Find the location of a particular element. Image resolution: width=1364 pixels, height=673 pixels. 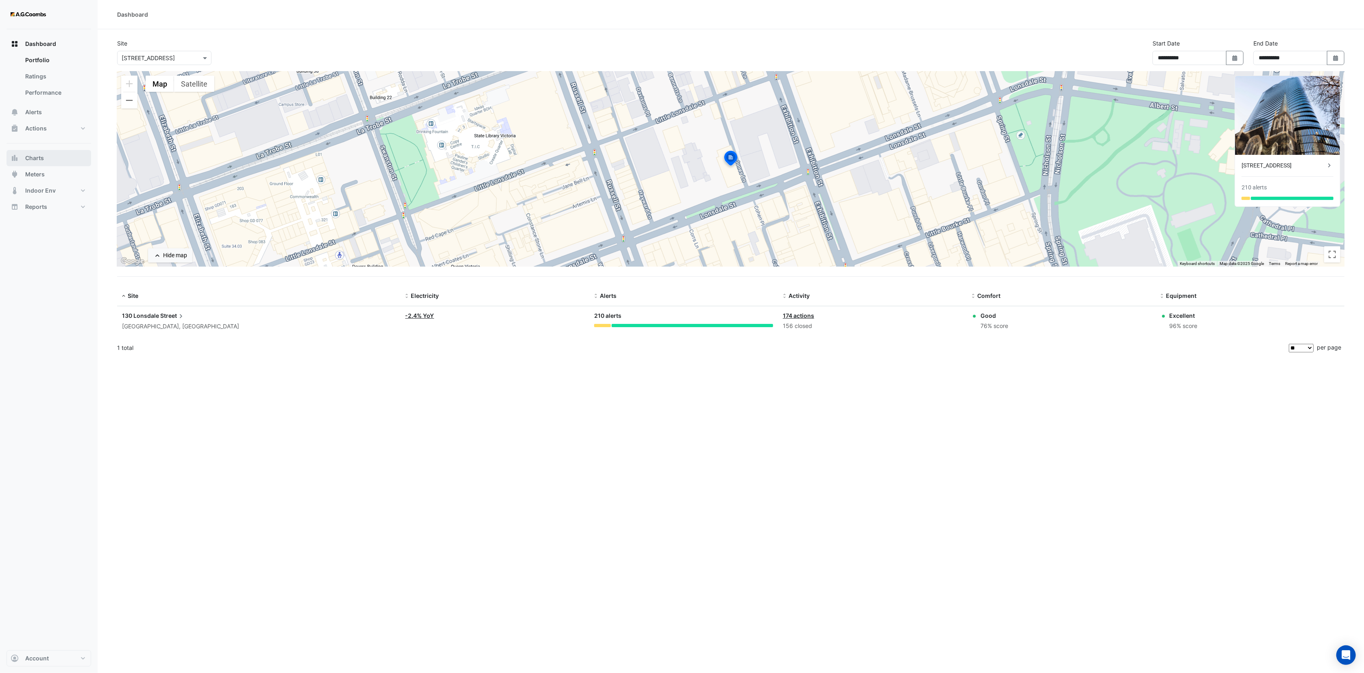

a: -2.4% YoY is located at coordinates (419, 315).